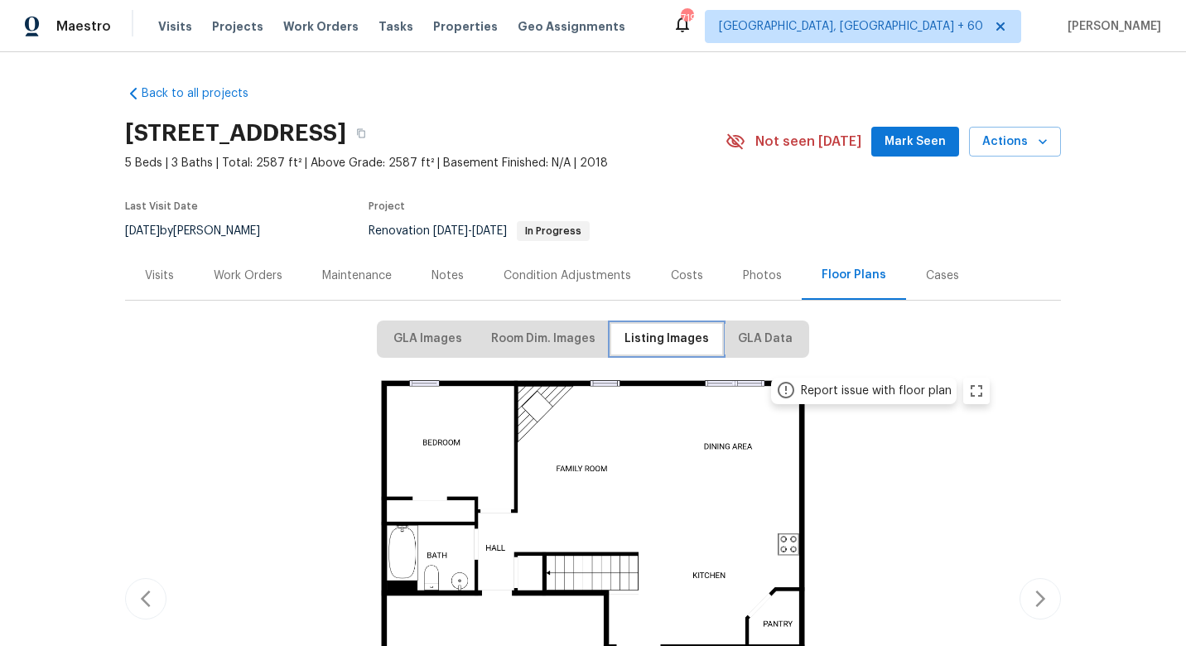  I want to click on div: Costs, so click(686, 276).